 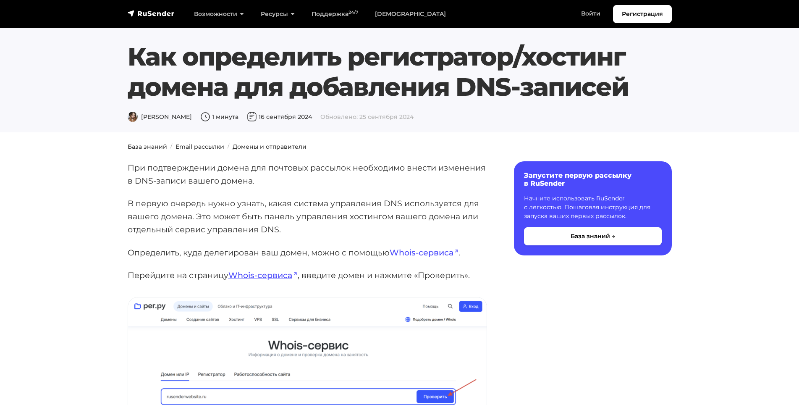 What do you see at coordinates (252, 117) in the screenshot?
I see `img: Дата публикации` at bounding box center [252, 117].